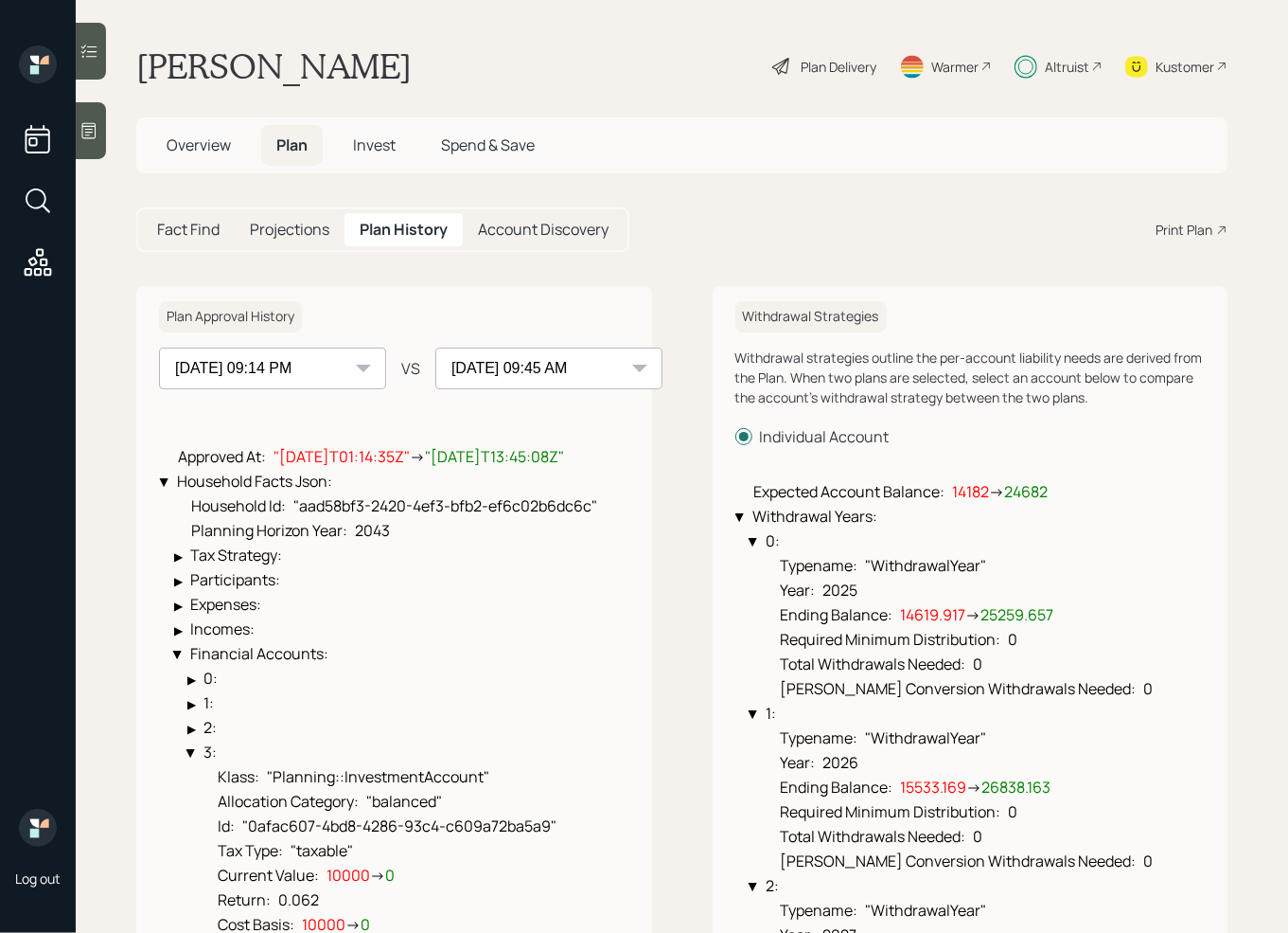  What do you see at coordinates (543, 229) in the screenshot?
I see `h5: Account Discovery` at bounding box center [543, 229].